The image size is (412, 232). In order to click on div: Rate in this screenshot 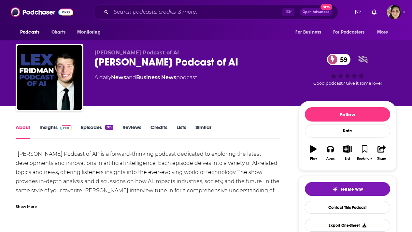, I will do `click(348, 131)`.